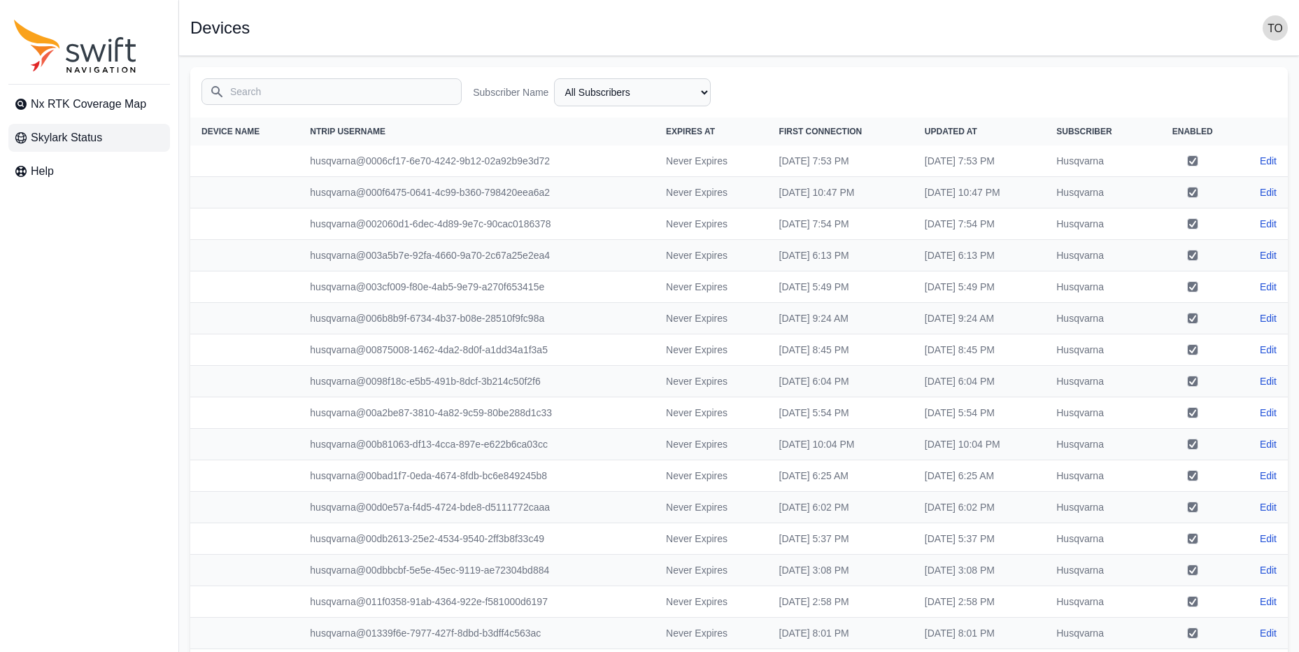 This screenshot has width=1299, height=652. What do you see at coordinates (476, 601) in the screenshot?
I see `td: husqvarna@011f0358-91ab-4364-922e-f581000d6197` at bounding box center [476, 601].